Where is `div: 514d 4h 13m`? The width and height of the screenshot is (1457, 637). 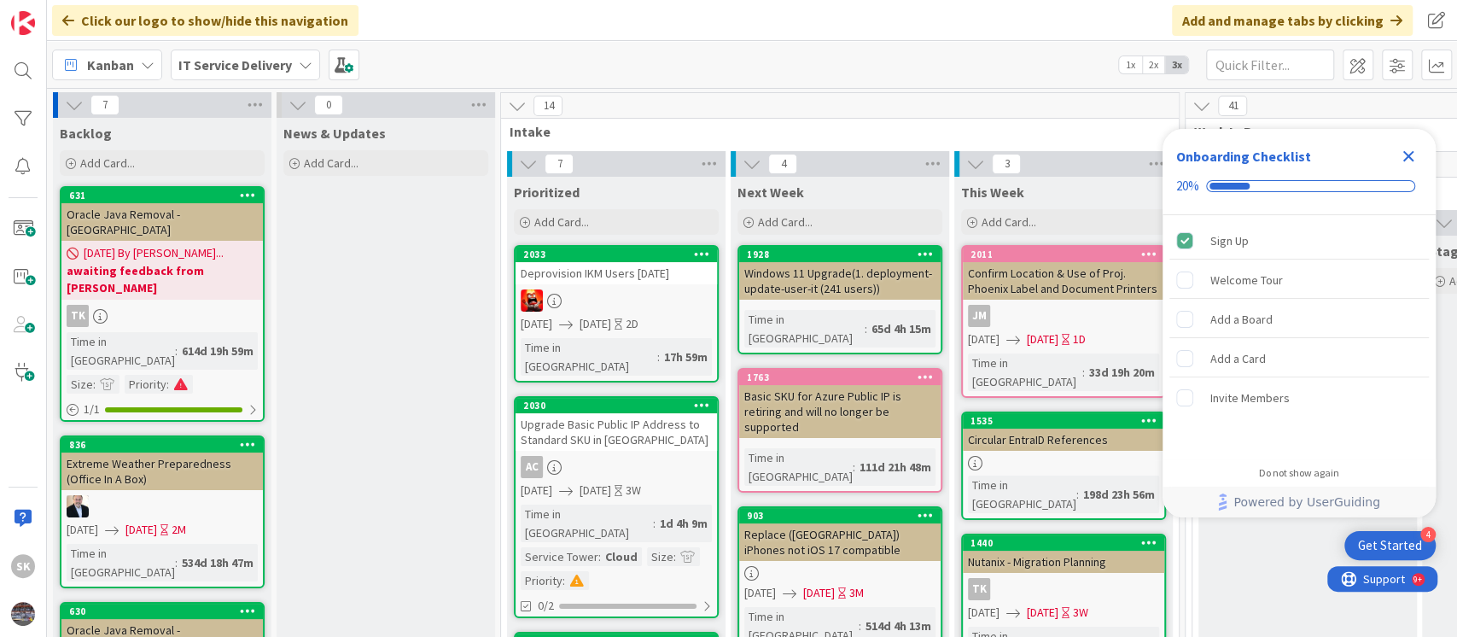 div: 514d 4h 13m is located at coordinates (898, 626).